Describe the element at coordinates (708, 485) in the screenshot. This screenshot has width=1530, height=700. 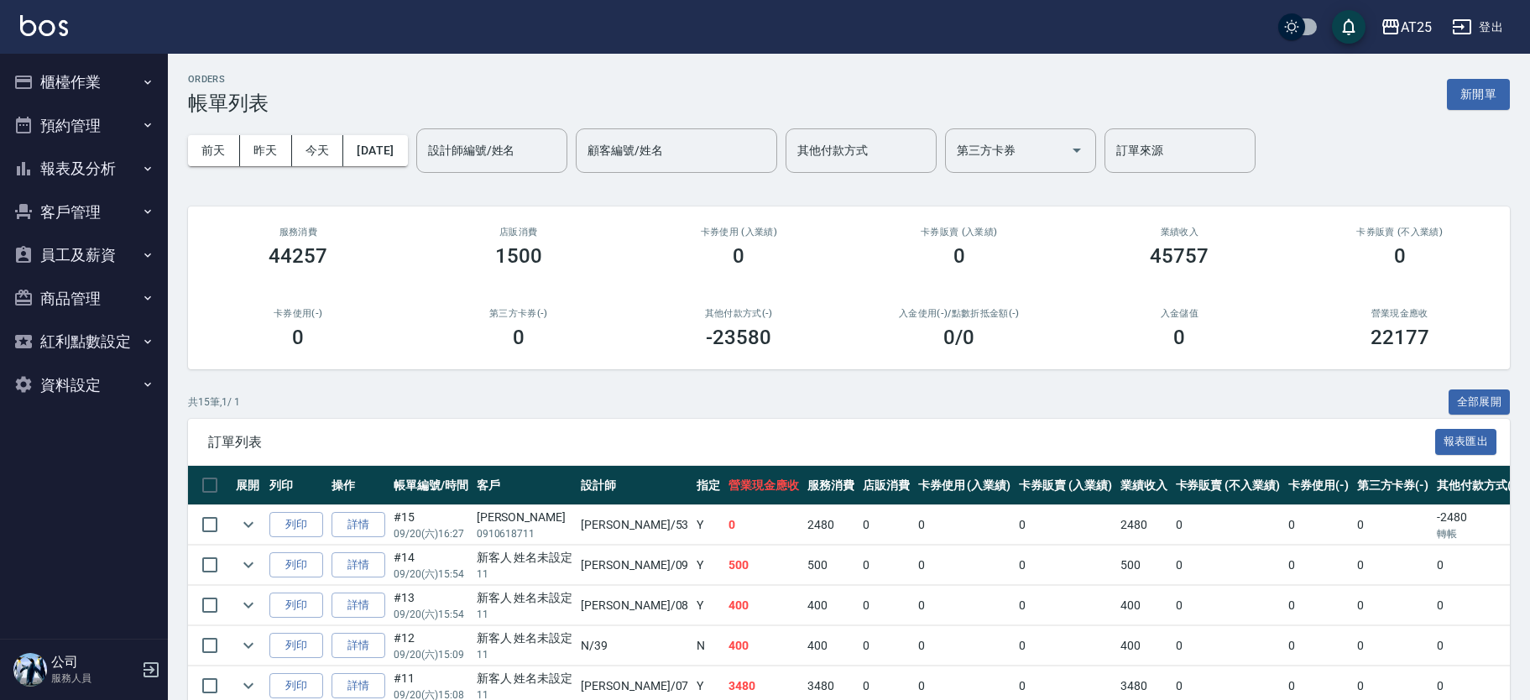
I see `th: 指定` at that location.